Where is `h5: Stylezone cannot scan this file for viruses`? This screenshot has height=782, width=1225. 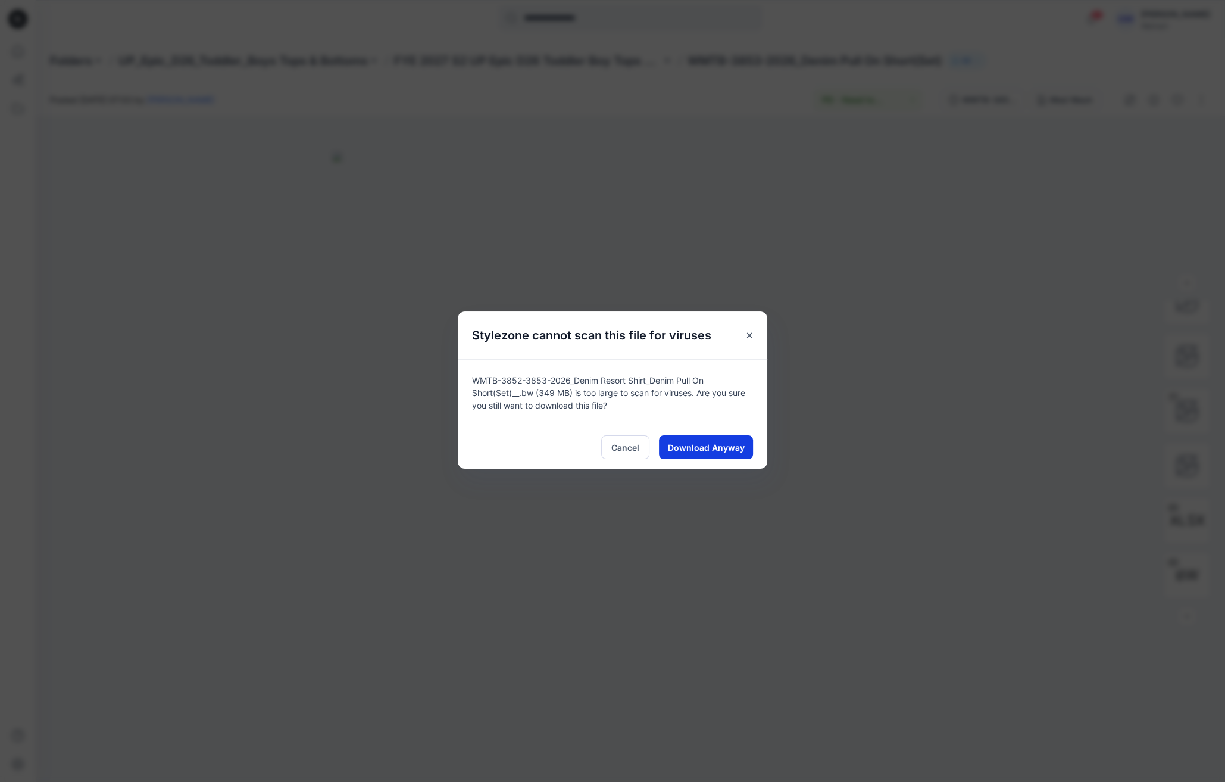 h5: Stylezone cannot scan this file for viruses is located at coordinates (592, 335).